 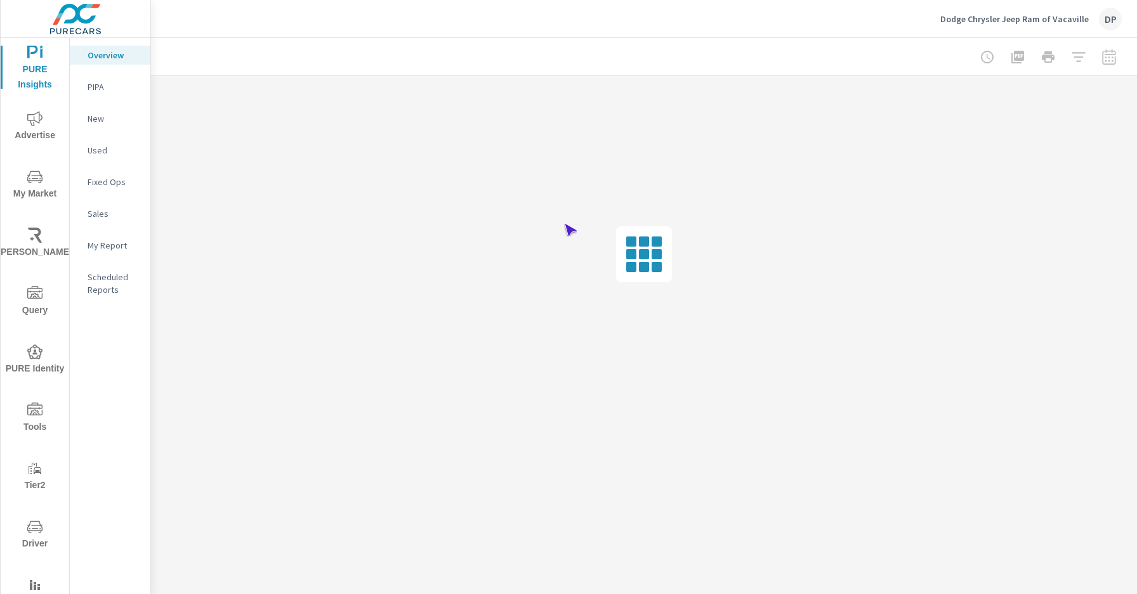 What do you see at coordinates (110, 150) in the screenshot?
I see `div: Used` at bounding box center [110, 150].